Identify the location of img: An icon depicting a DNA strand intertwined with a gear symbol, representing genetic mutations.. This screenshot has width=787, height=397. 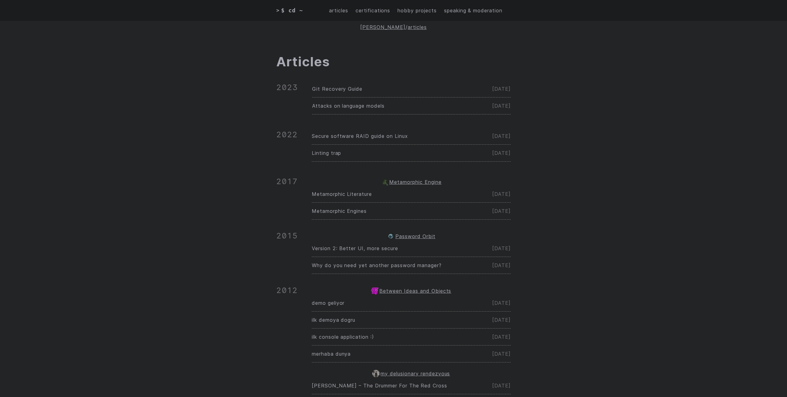
(385, 182).